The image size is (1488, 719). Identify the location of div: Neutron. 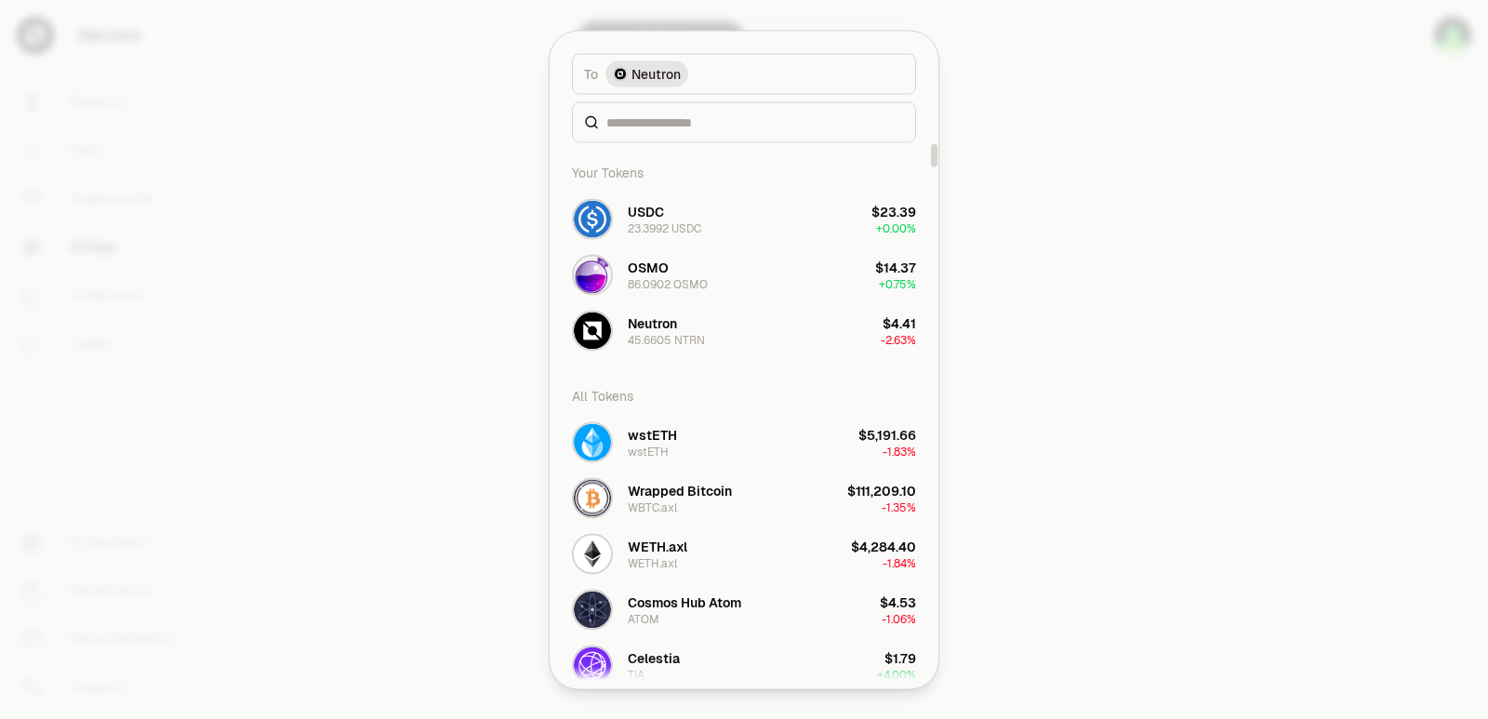
(652, 323).